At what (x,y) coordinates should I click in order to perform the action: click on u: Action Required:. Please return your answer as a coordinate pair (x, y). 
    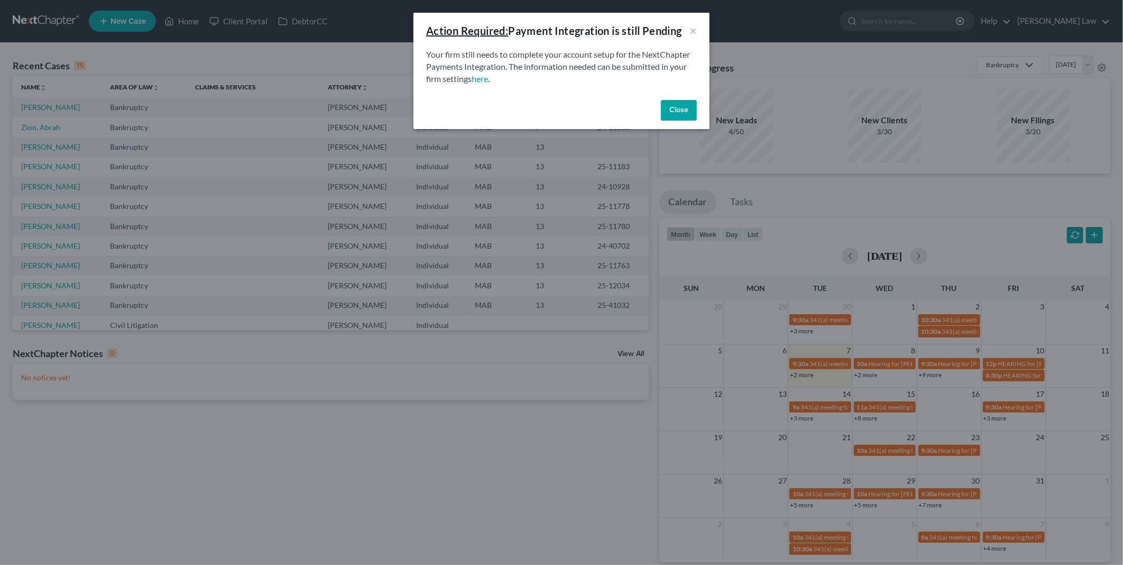
    Looking at the image, I should click on (467, 31).